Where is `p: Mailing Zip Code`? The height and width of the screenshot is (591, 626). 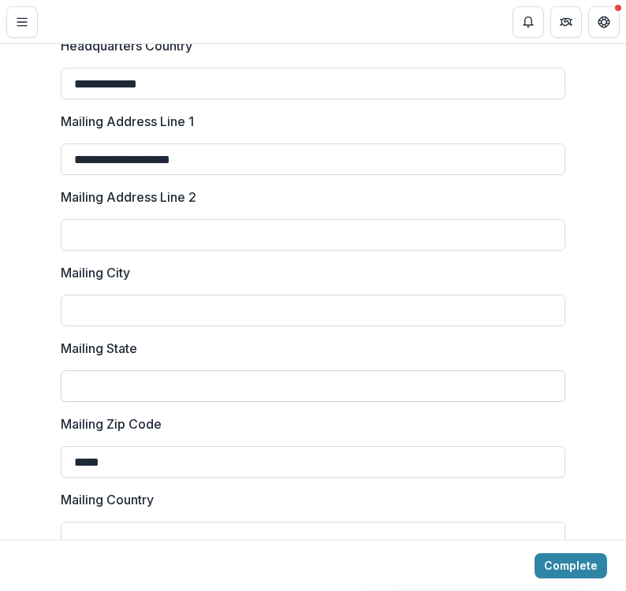 p: Mailing Zip Code is located at coordinates (111, 424).